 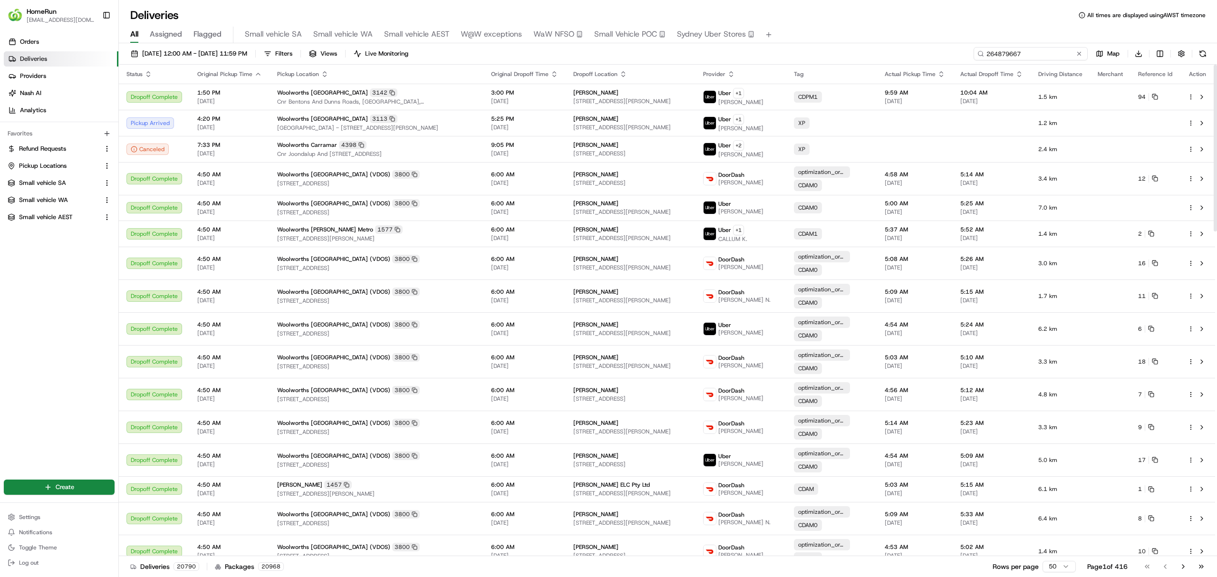 What do you see at coordinates (1060, 362) in the screenshot?
I see `span: 3.3 km` at bounding box center [1060, 362].